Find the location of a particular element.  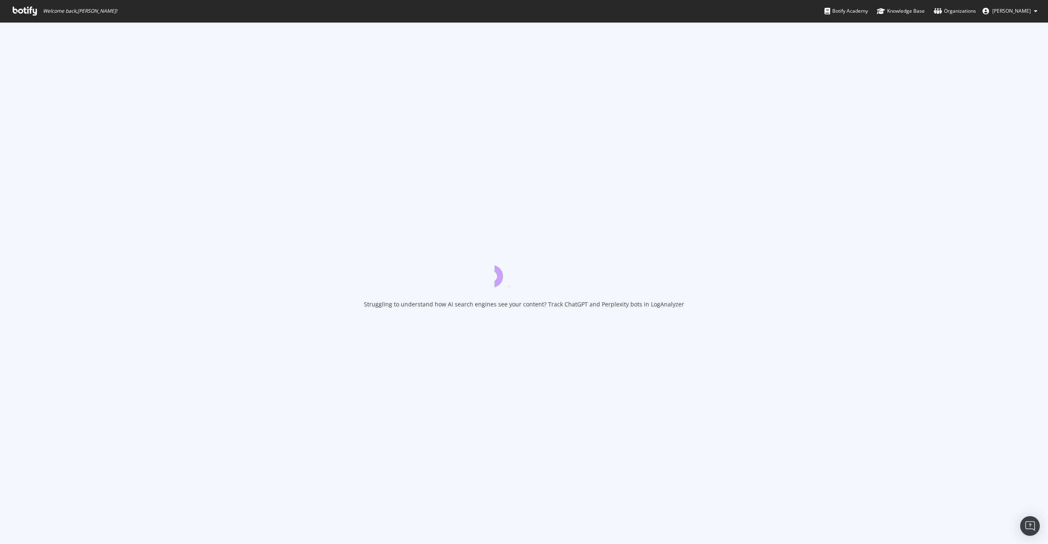

span: Mael Montarou is located at coordinates (1011, 11).